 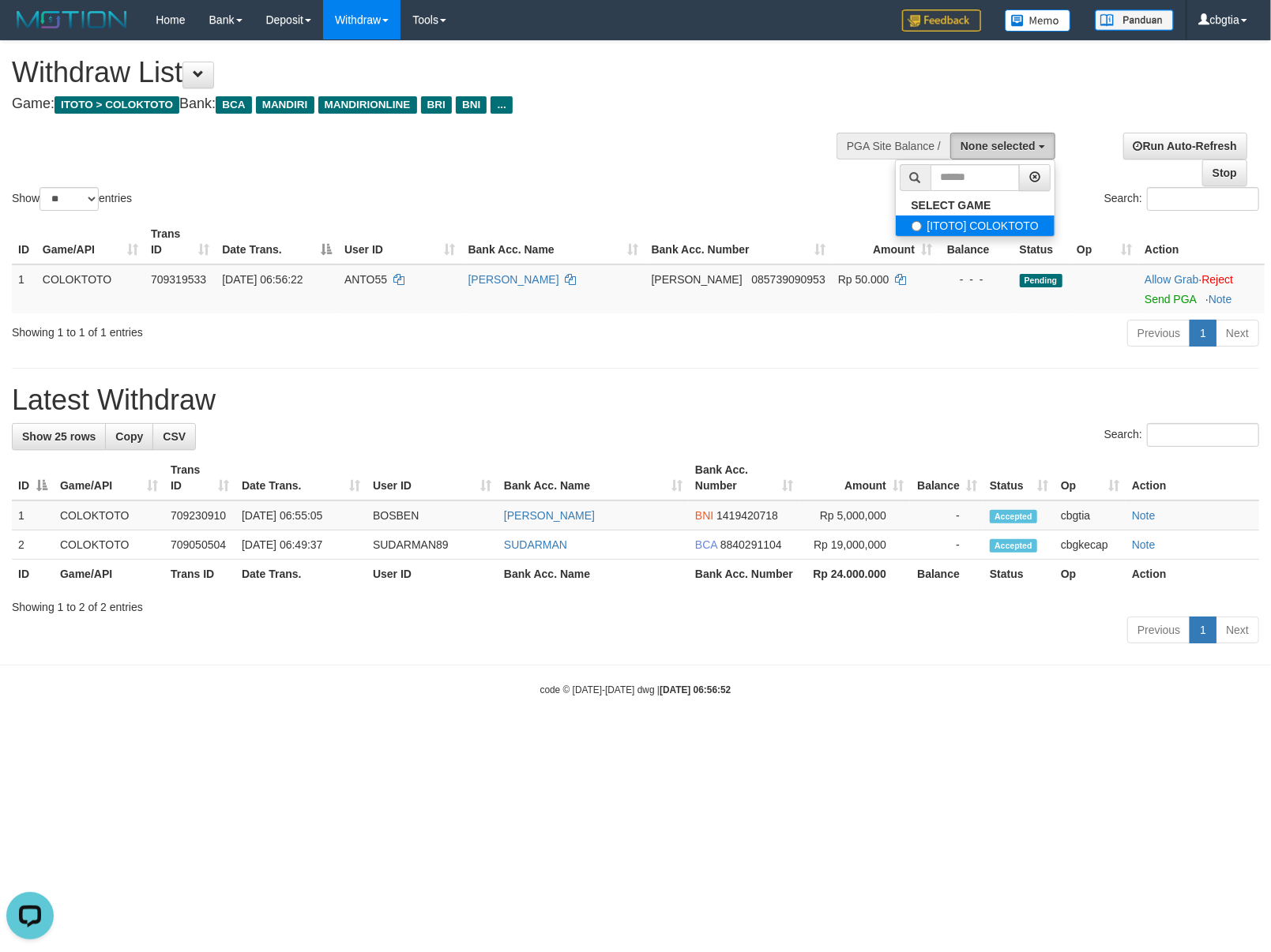 What do you see at coordinates (129, 437) in the screenshot?
I see `span: Copy` at bounding box center [129, 437].